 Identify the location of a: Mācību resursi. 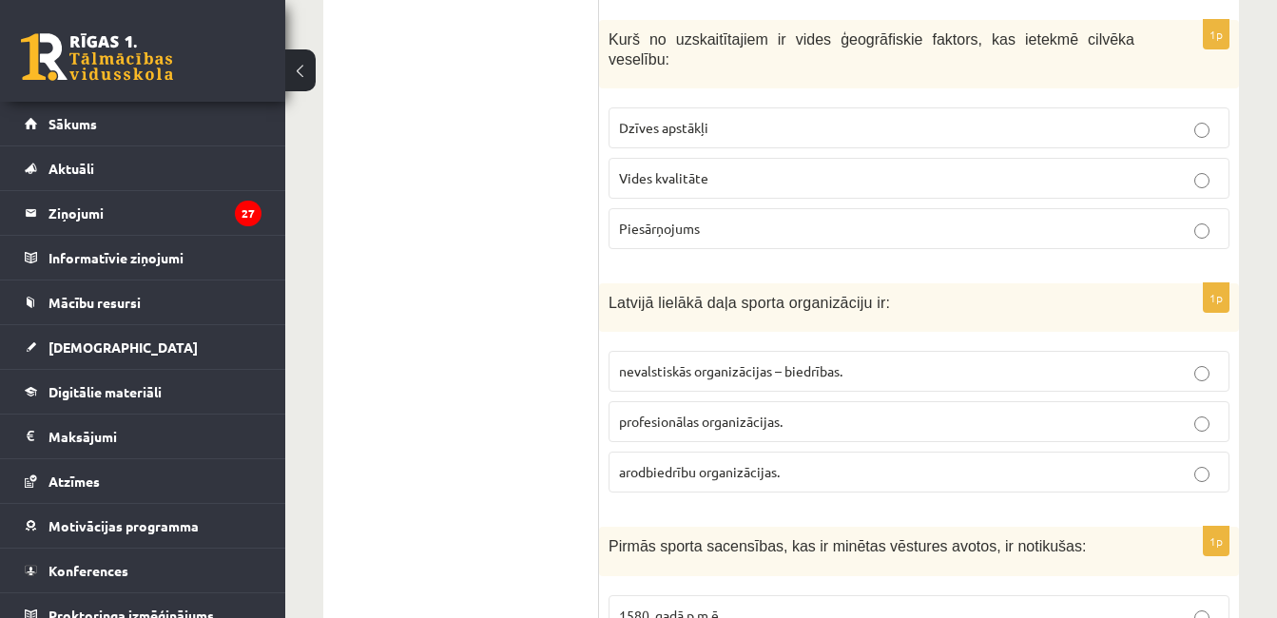
(143, 302).